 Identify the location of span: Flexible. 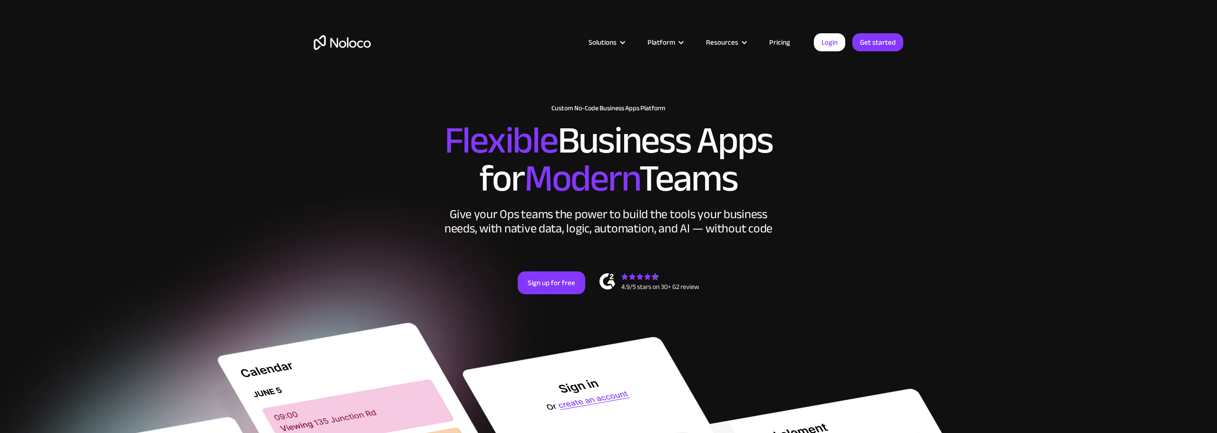
(501, 140).